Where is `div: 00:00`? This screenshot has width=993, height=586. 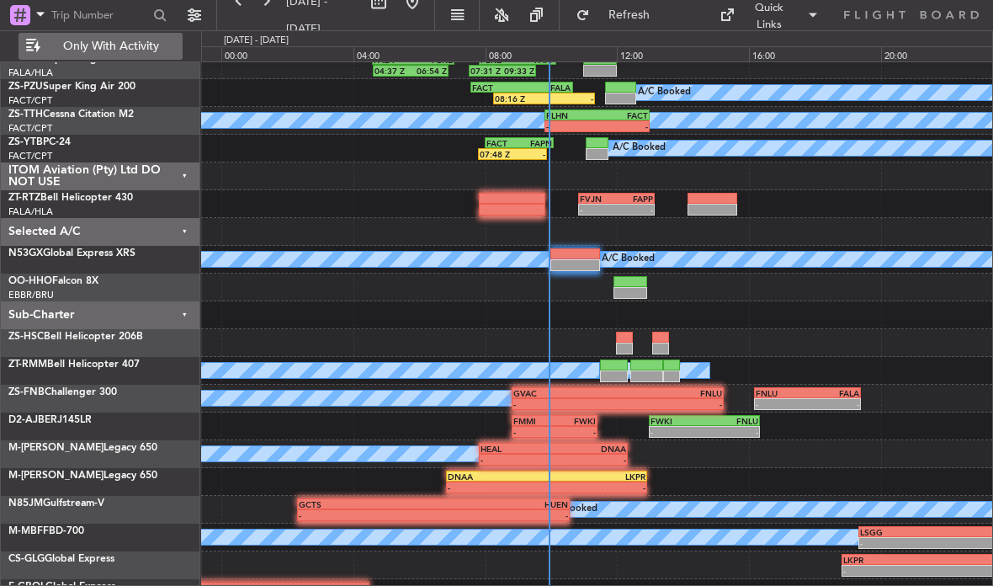 div: 00:00 is located at coordinates (287, 54).